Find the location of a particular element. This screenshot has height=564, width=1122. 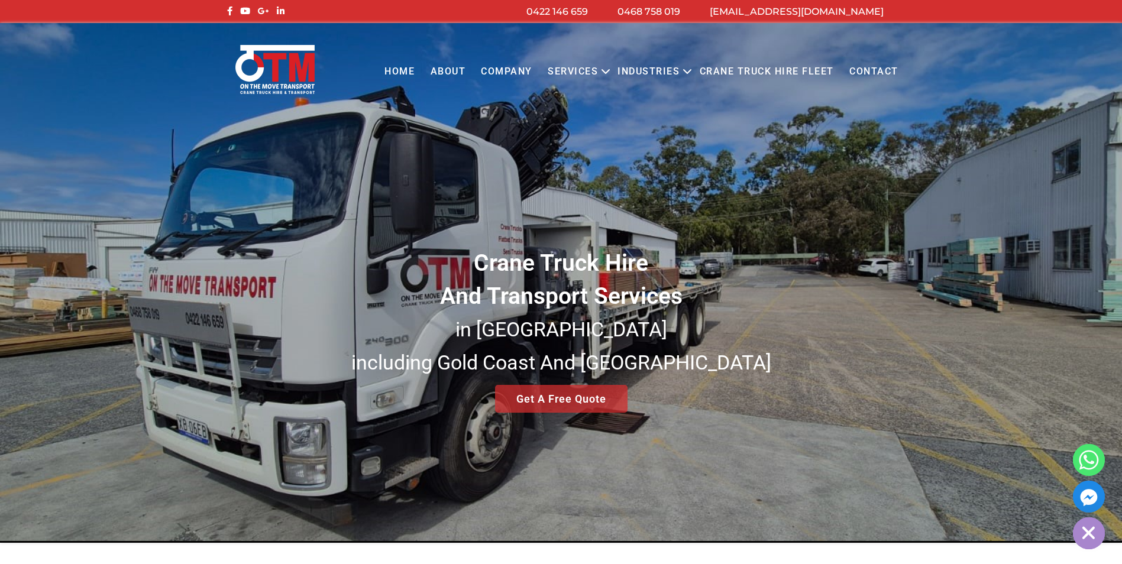

a: Industries is located at coordinates (648, 72).